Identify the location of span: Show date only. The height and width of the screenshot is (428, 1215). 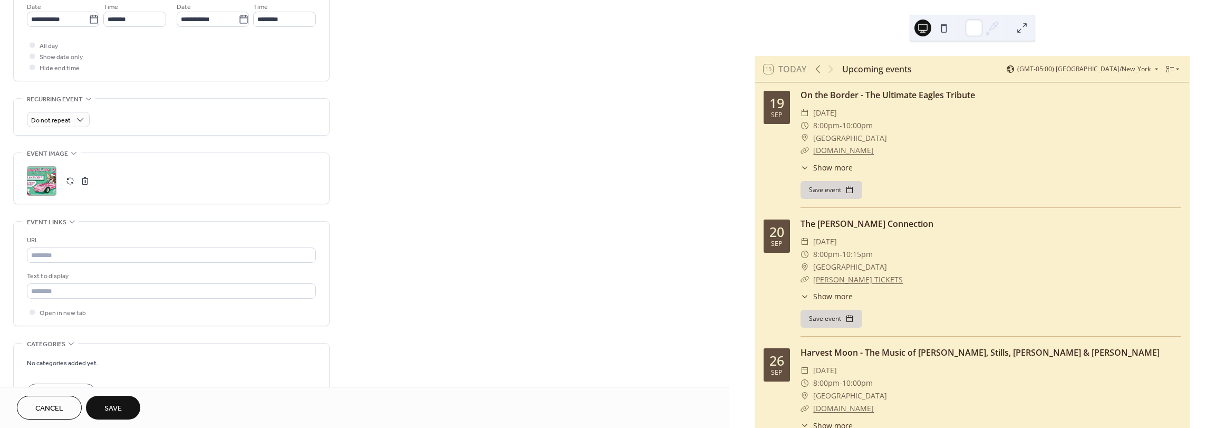
(61, 57).